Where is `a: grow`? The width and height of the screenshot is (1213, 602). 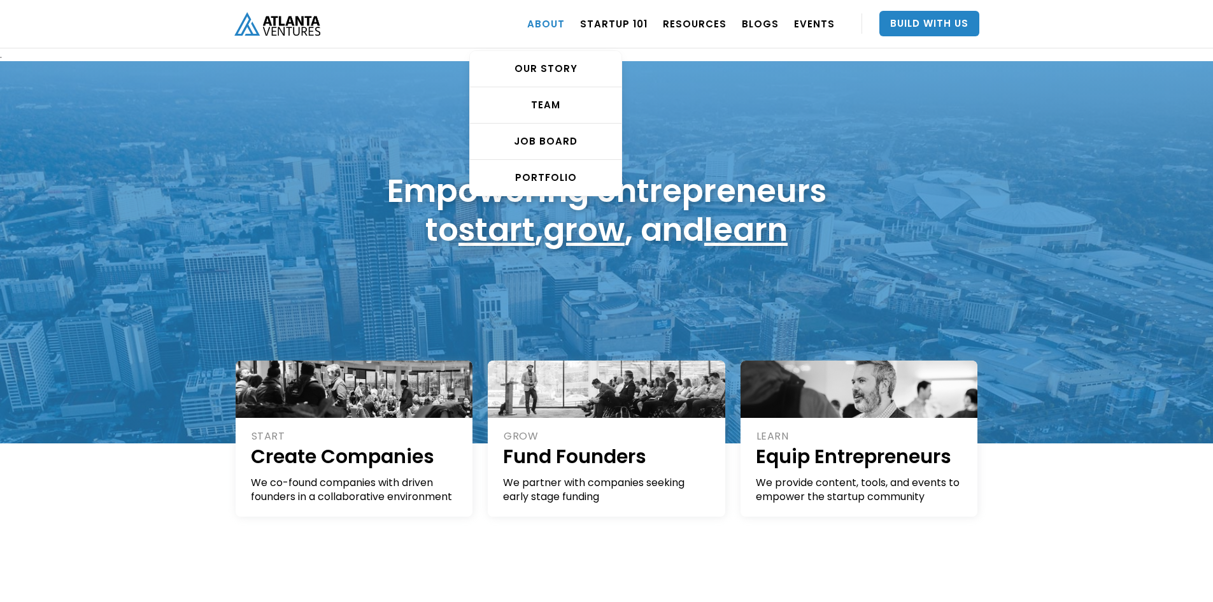
a: grow is located at coordinates (584, 229).